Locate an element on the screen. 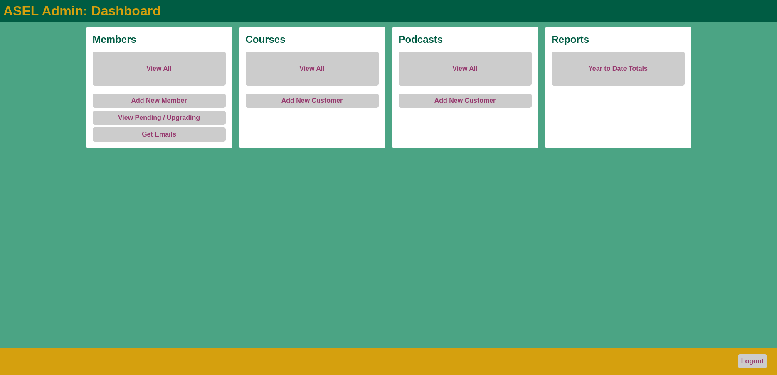  a: Get Emails is located at coordinates (159, 134).